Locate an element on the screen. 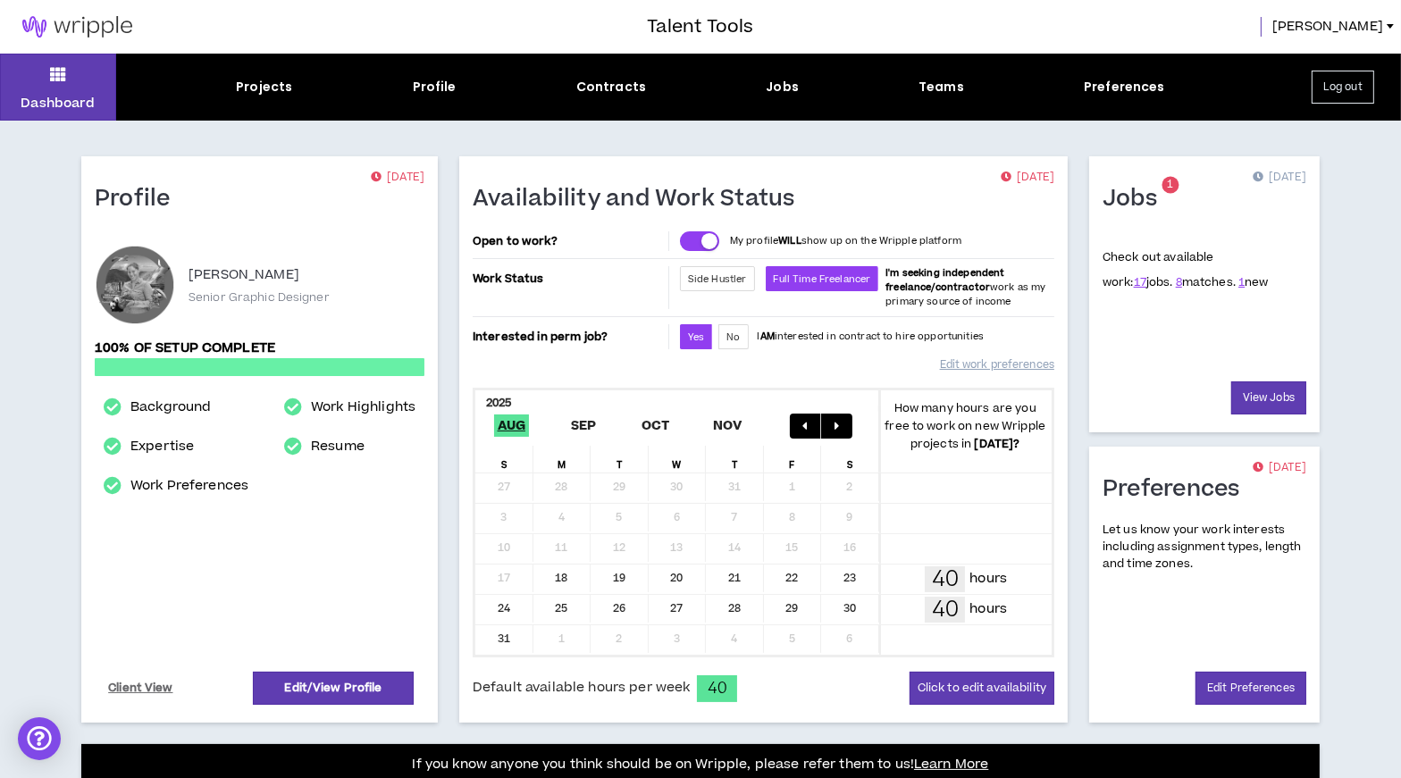 This screenshot has height=778, width=1401. p: Interested in perm job? is located at coordinates (568, 337).